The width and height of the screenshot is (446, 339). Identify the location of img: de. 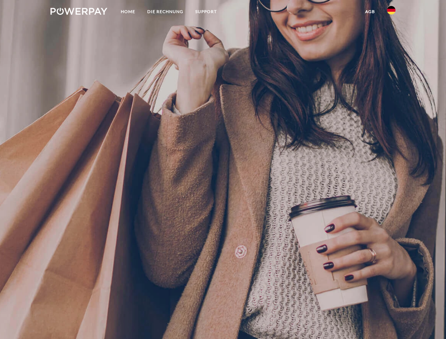
(391, 10).